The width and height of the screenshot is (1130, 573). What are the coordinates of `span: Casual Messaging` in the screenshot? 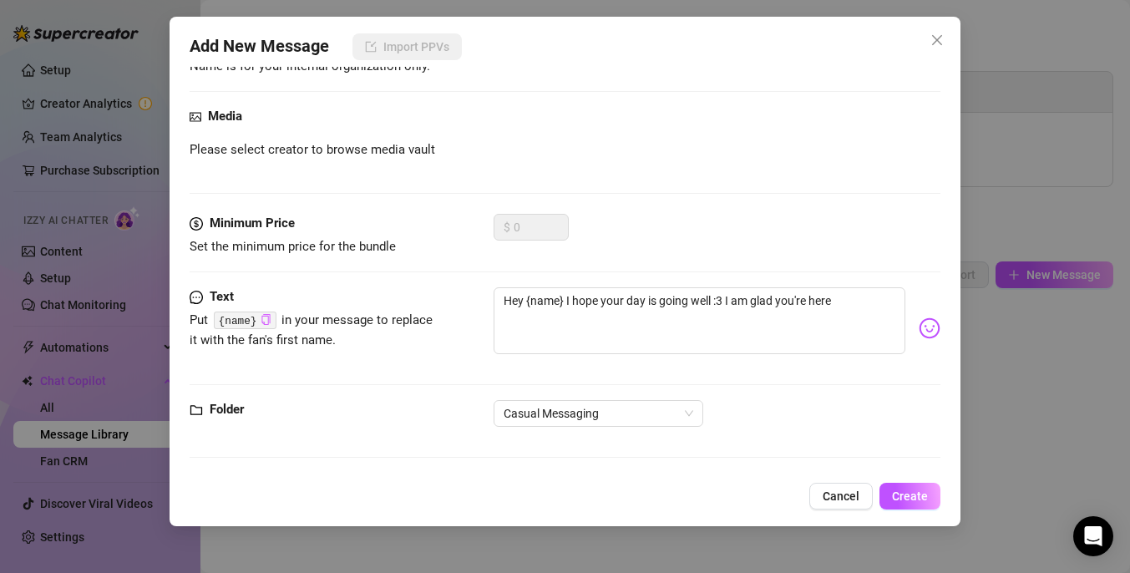 It's located at (598, 414).